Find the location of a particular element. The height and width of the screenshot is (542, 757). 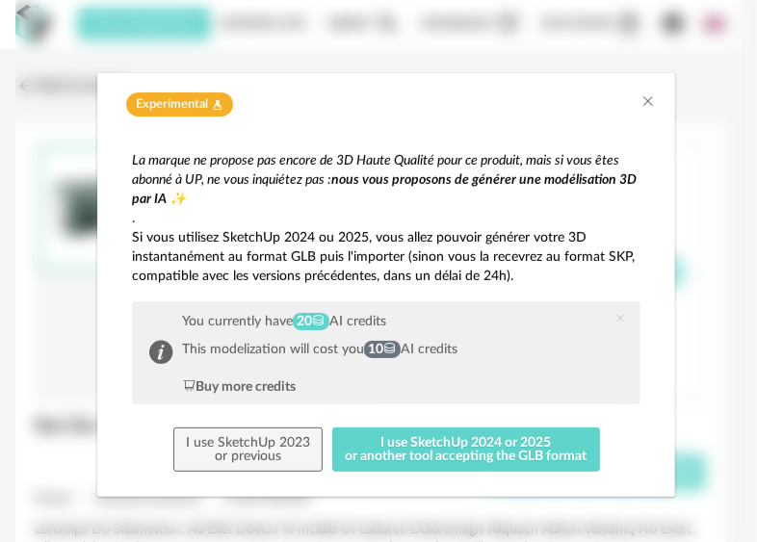

div: Buy more credits is located at coordinates (239, 387).